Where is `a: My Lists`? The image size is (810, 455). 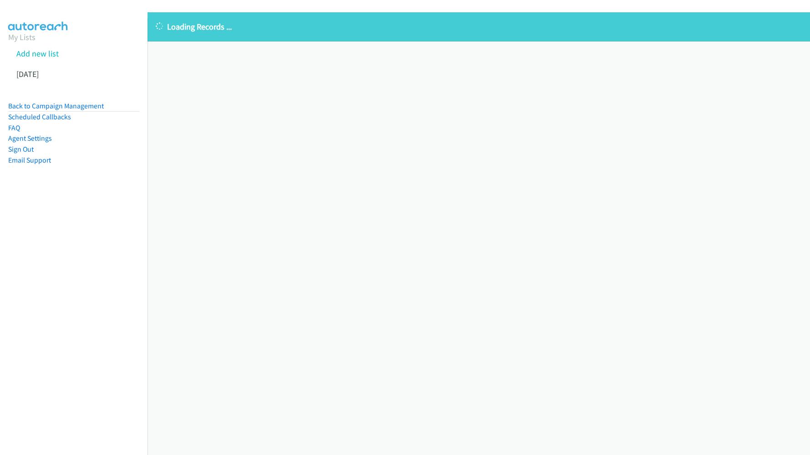 a: My Lists is located at coordinates (22, 37).